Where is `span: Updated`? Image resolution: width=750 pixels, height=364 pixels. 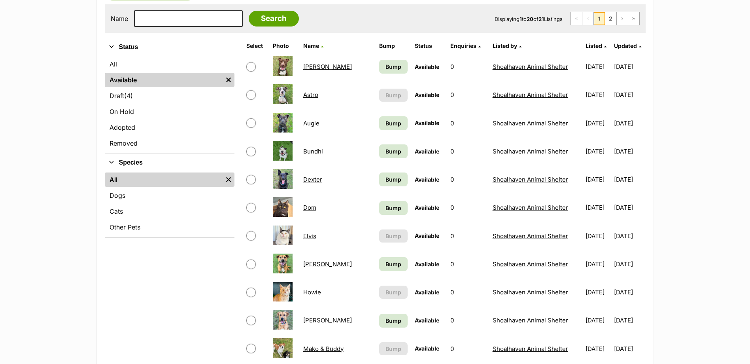 span: Updated is located at coordinates (625, 45).